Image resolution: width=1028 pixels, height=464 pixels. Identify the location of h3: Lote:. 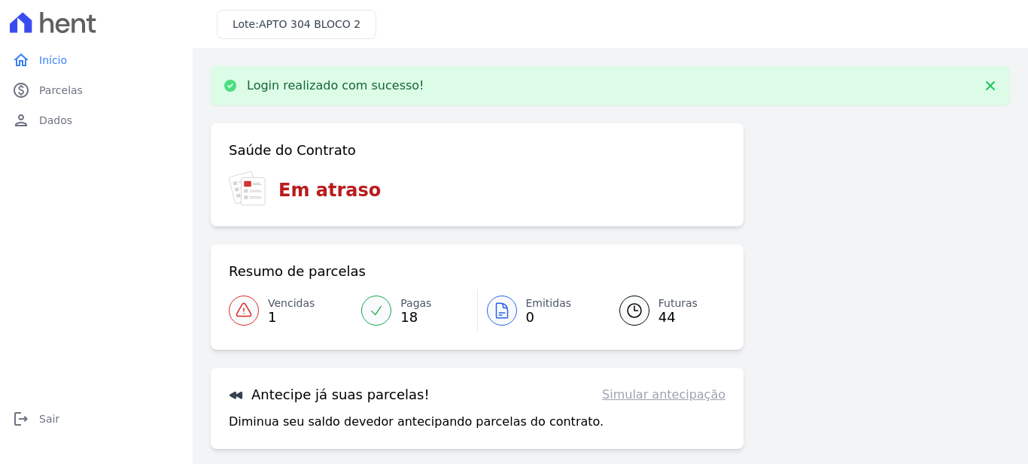
(296, 24).